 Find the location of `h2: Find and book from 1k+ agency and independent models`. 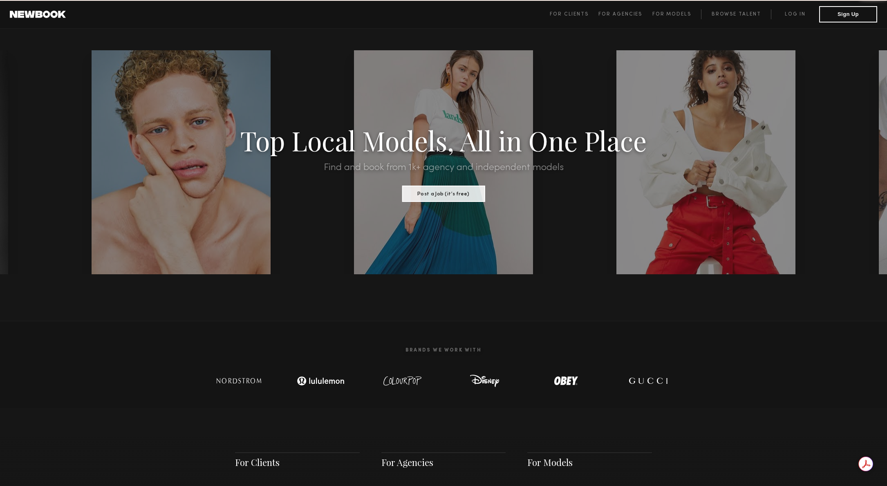

h2: Find and book from 1k+ agency and independent models is located at coordinates (444, 168).